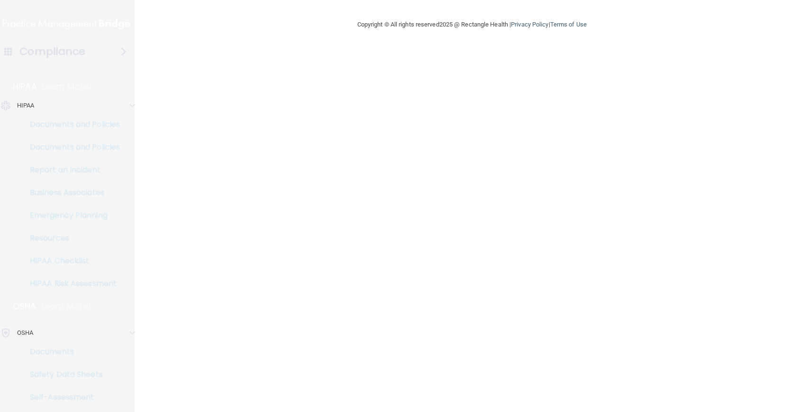 The image size is (809, 412). I want to click on p: HIPAA Risk Assessment, so click(71, 284).